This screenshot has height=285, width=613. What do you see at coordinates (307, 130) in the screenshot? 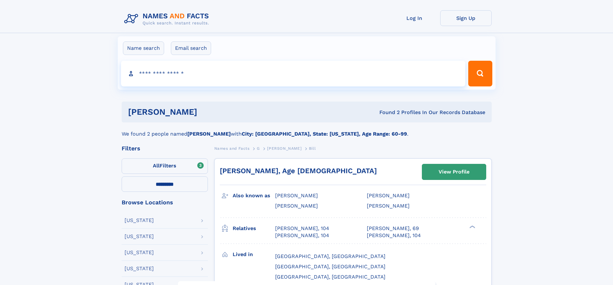
I see `div: We found 2 people named with .` at bounding box center [307, 130].